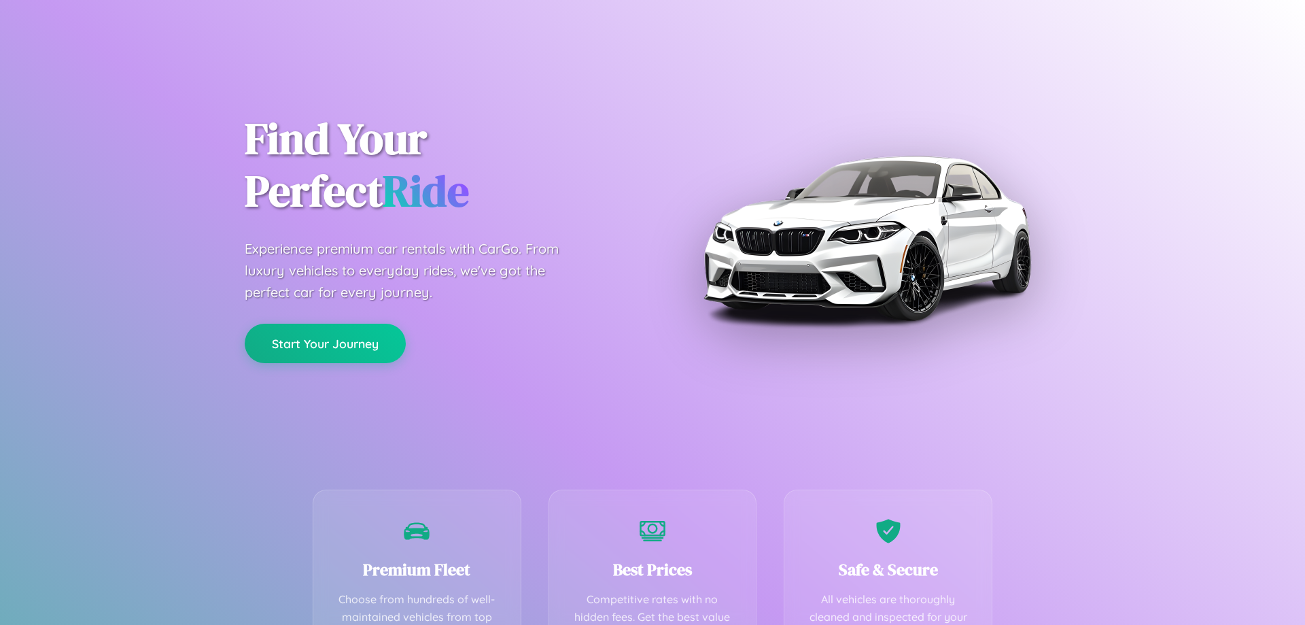 The width and height of the screenshot is (1305, 625). Describe the element at coordinates (439, 165) in the screenshot. I see `h1: Find Your Perfect` at that location.